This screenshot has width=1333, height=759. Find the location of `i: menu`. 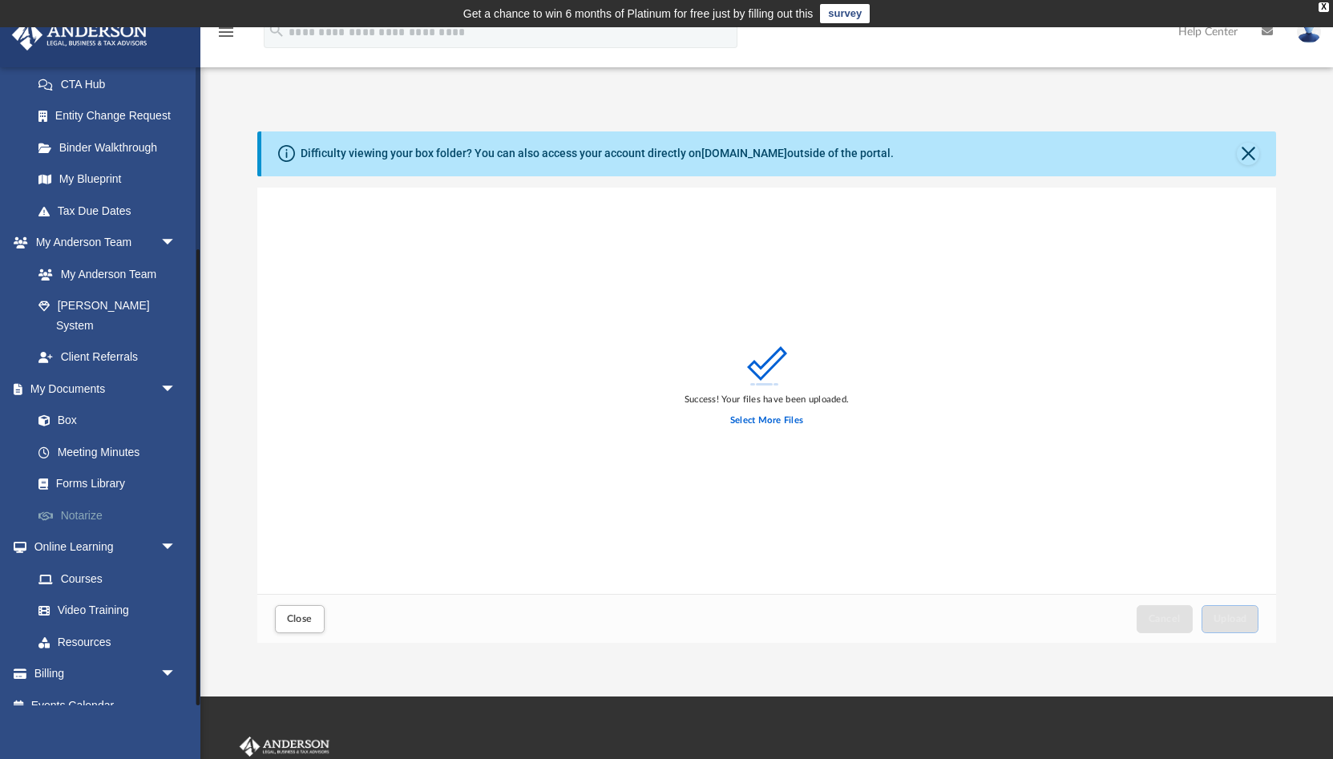

i: menu is located at coordinates (226, 32).